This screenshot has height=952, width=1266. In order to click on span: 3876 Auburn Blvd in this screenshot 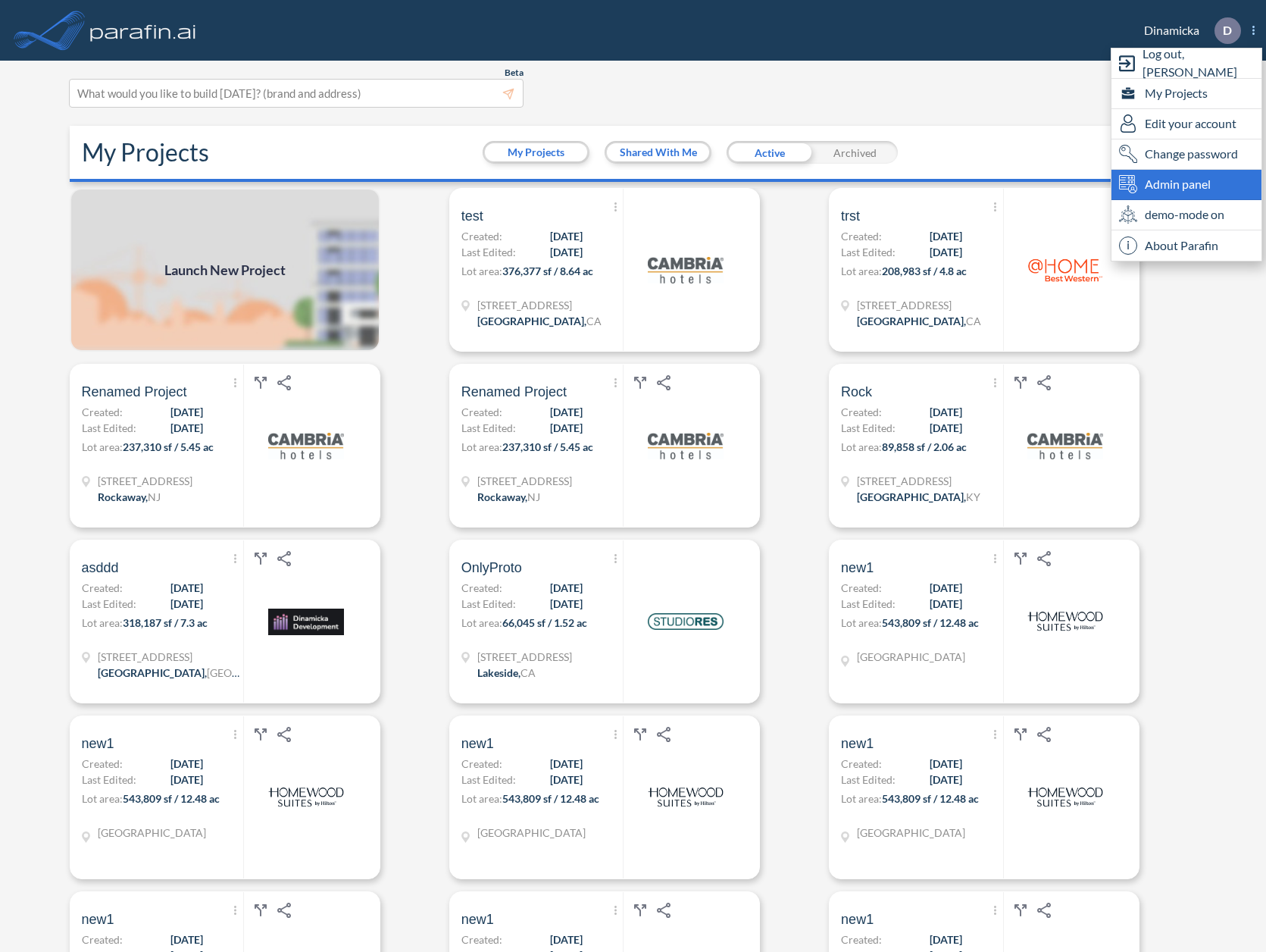, I will do `click(540, 305)`.